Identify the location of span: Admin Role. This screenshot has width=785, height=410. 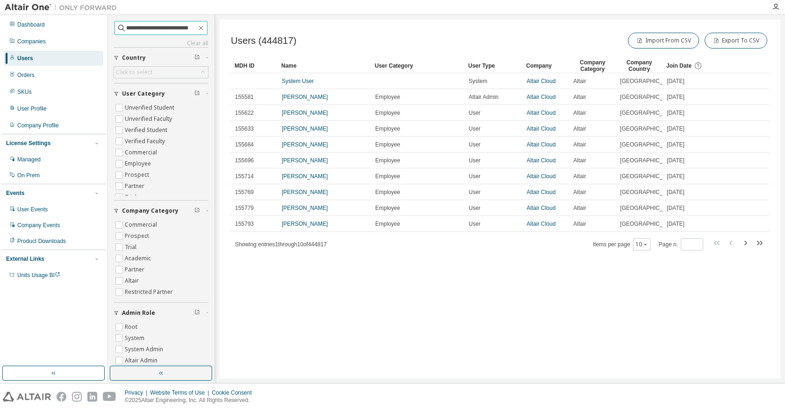
(138, 313).